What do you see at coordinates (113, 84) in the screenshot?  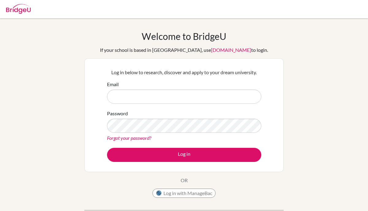 I see `label: Email` at bounding box center [113, 84].